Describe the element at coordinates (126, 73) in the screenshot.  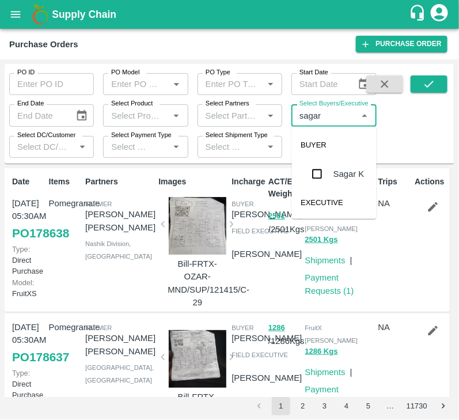
I see `label: PO Model` at that location.